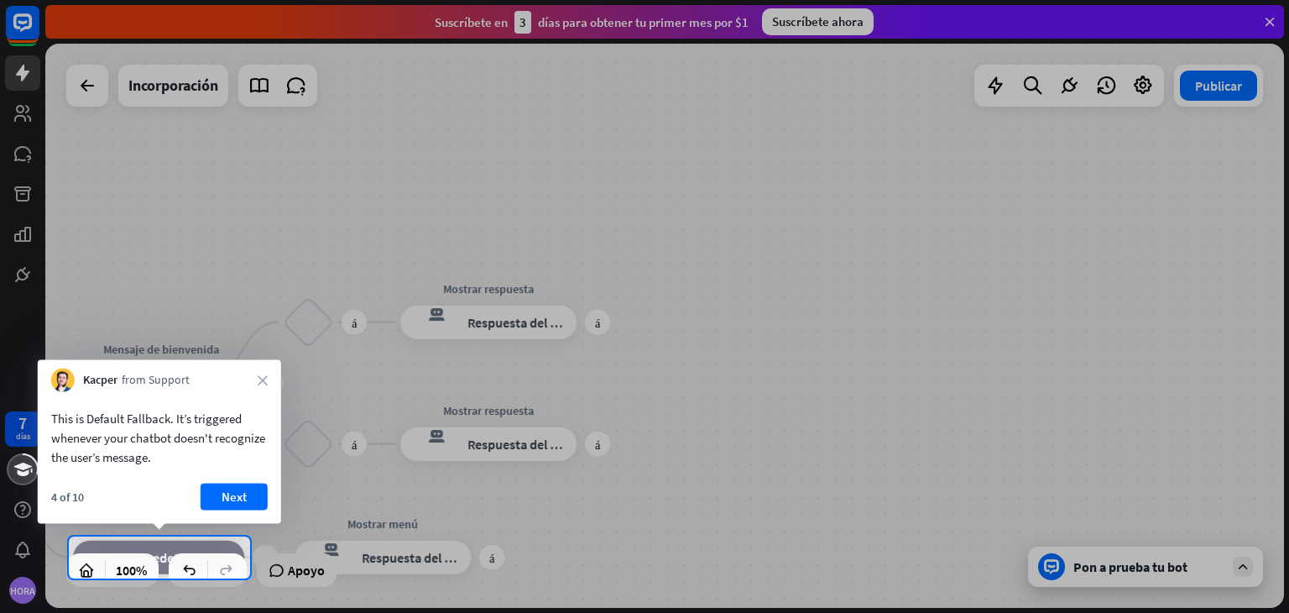 The width and height of the screenshot is (1289, 613). I want to click on div: This is Default Fallback. It’s triggered whenever your chatbot doesn't recognize the user’s message., so click(159, 437).